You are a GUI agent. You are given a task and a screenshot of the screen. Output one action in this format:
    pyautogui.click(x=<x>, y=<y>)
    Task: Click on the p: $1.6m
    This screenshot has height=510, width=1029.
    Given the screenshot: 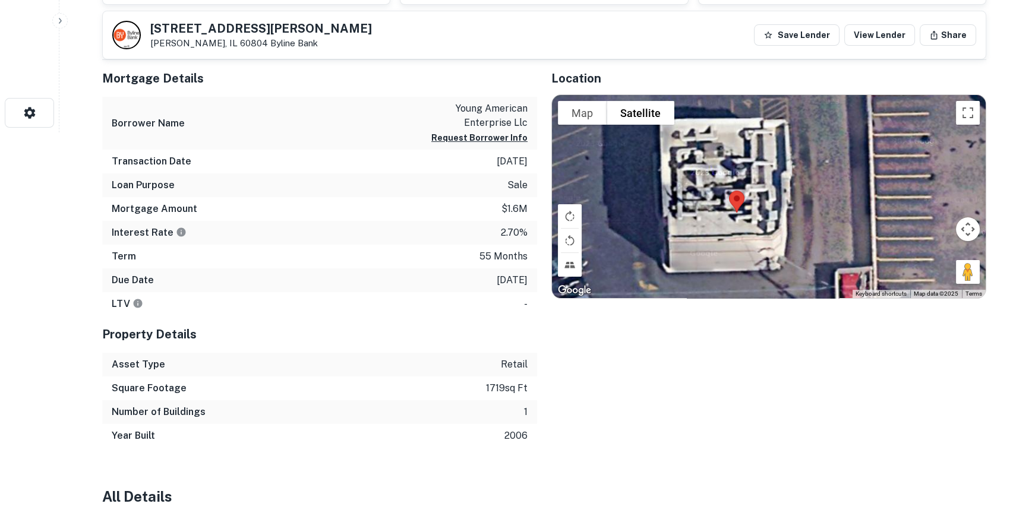 What is the action you would take?
    pyautogui.click(x=515, y=209)
    